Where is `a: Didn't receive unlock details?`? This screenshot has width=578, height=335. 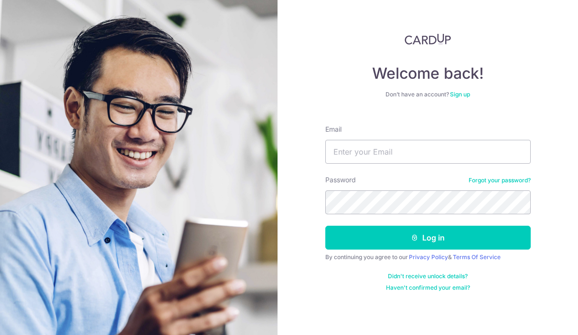 a: Didn't receive unlock details? is located at coordinates (427, 276).